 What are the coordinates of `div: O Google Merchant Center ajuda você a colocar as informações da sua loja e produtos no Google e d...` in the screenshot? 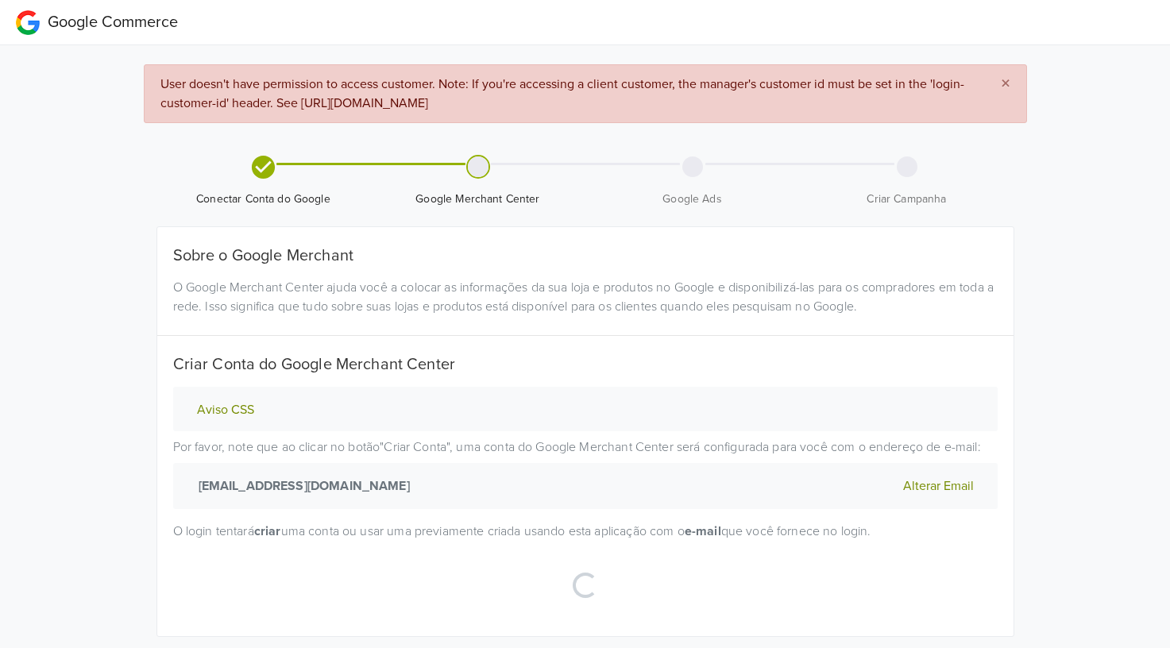 It's located at (585, 297).